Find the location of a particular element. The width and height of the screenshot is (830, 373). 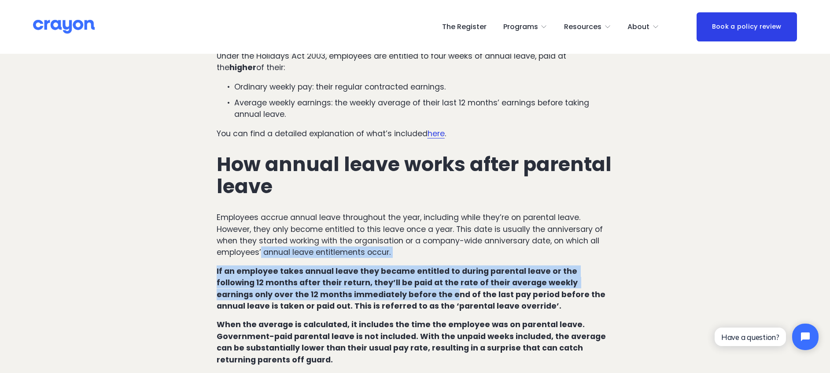

p: Employees accrue annual leave throughout the year, including while they’re on parental leave. How... is located at coordinates (415, 235).